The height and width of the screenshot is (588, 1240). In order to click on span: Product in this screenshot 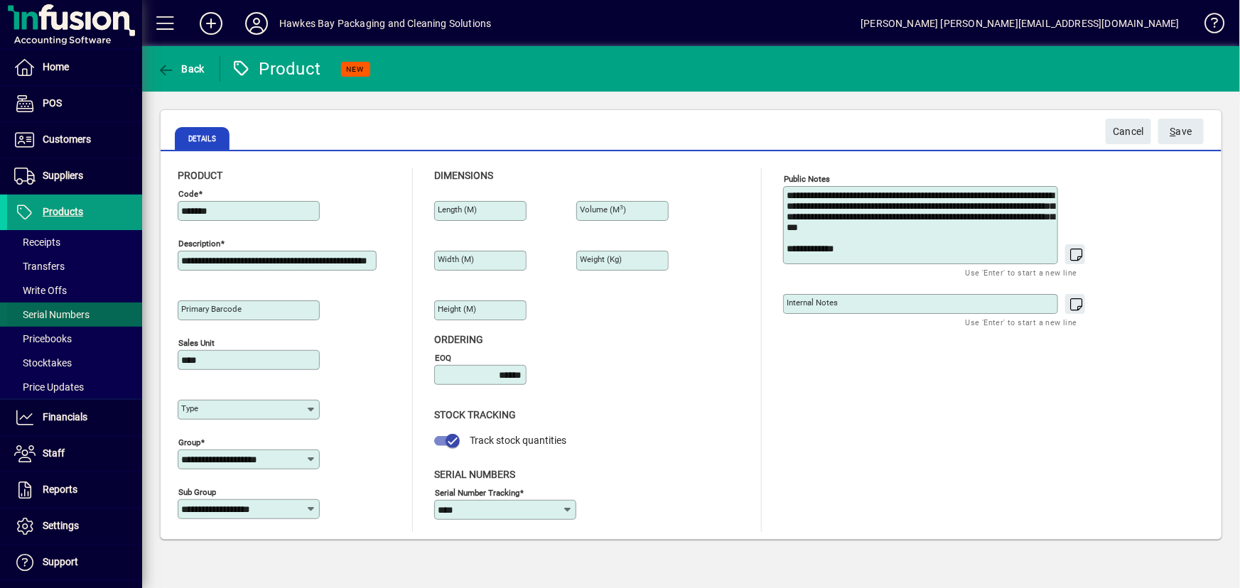, I will do `click(200, 175)`.